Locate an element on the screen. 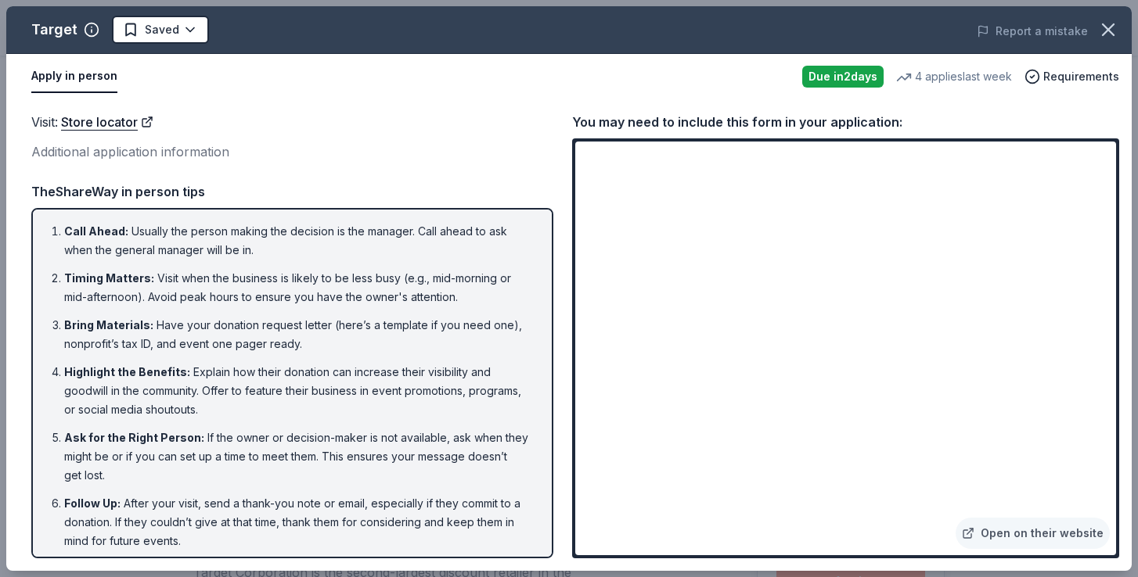 The width and height of the screenshot is (1138, 577). div: Due in 2 days is located at coordinates (843, 77).